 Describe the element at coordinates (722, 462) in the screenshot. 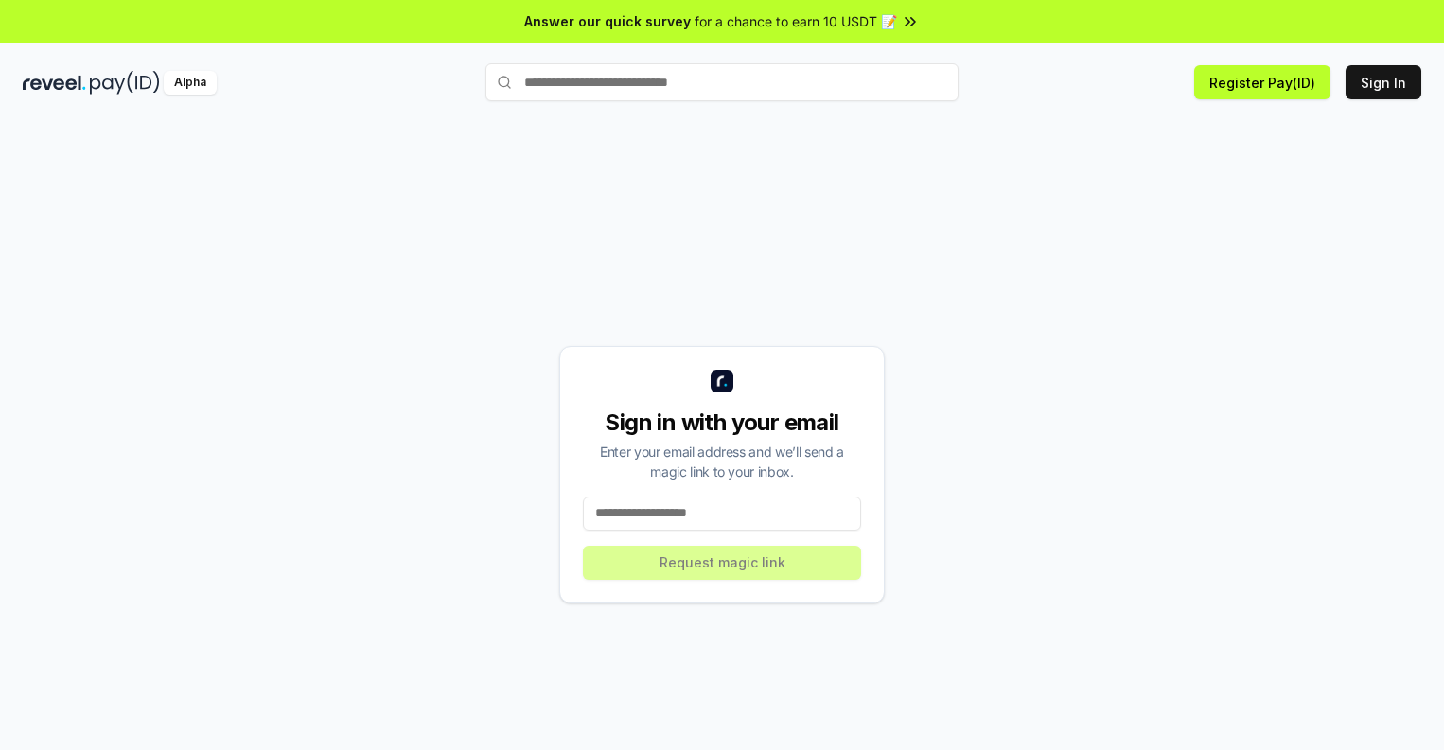

I see `div: Enter your email address and we’ll send a magic link to your inbox.` at that location.